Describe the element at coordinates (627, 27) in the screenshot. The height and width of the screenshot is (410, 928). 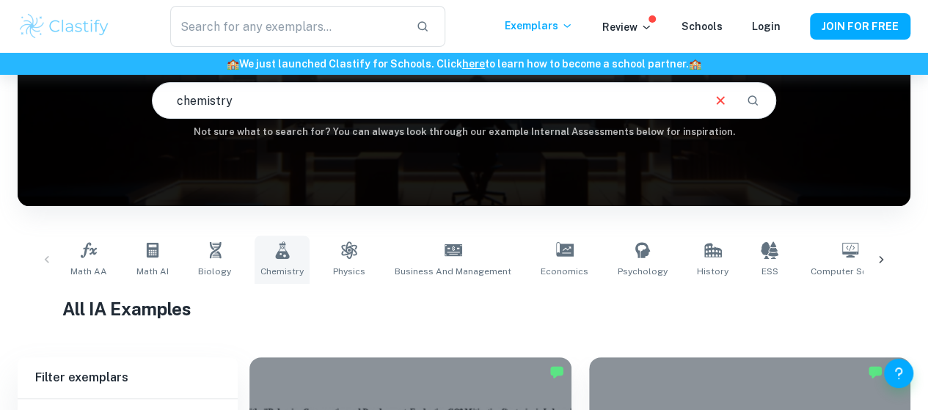
I see `p: Review` at that location.